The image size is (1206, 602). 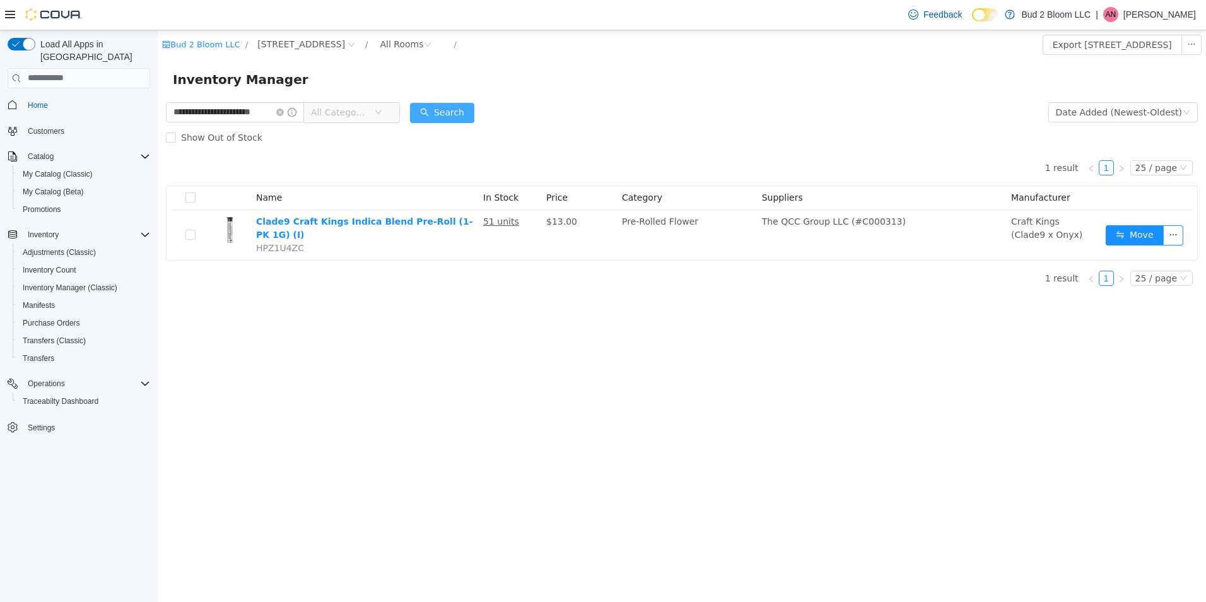 I want to click on span: Feedback, so click(x=943, y=15).